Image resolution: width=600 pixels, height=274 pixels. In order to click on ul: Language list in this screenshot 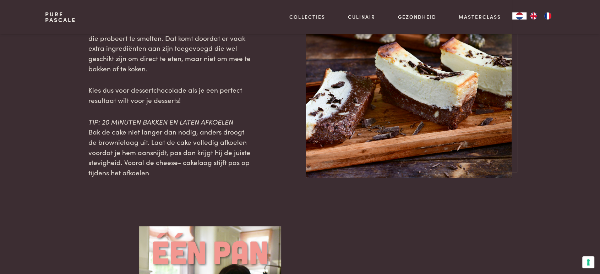, I will do `click(541, 16)`.